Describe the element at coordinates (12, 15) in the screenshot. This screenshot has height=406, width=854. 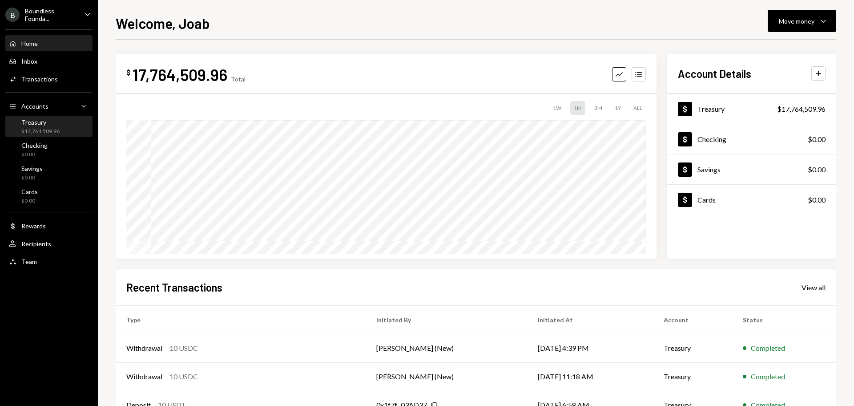
I see `div: B` at that location.